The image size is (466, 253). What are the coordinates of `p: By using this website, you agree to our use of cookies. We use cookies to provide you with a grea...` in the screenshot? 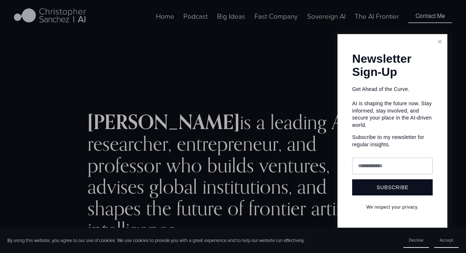 It's located at (156, 240).